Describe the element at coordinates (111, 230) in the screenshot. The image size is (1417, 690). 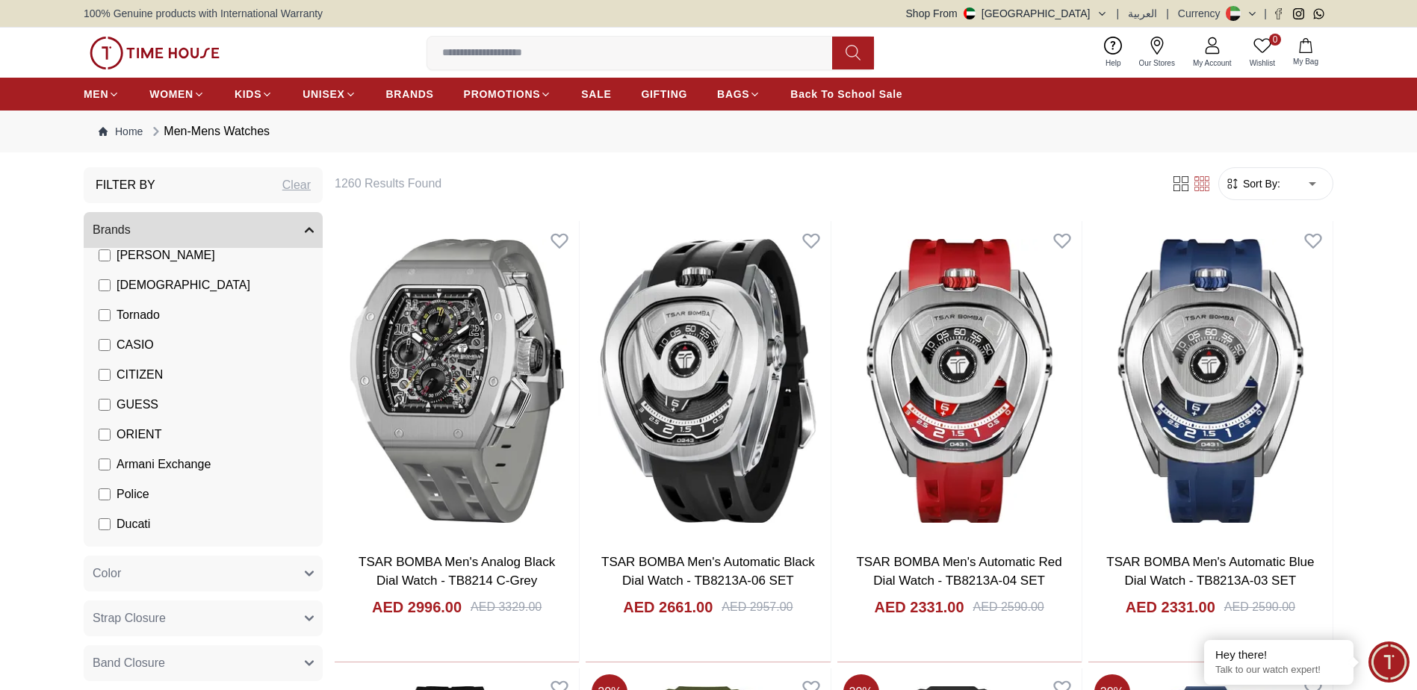
I see `span: Brands` at that location.